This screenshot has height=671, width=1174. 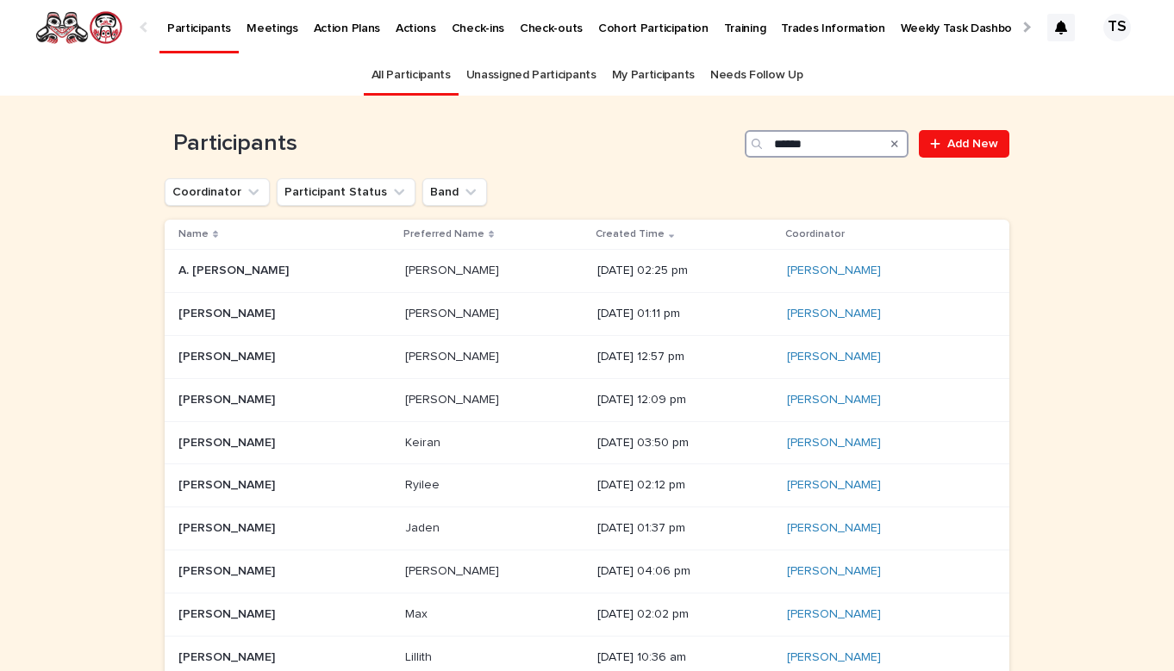 I want to click on p: Coordinator, so click(x=814, y=234).